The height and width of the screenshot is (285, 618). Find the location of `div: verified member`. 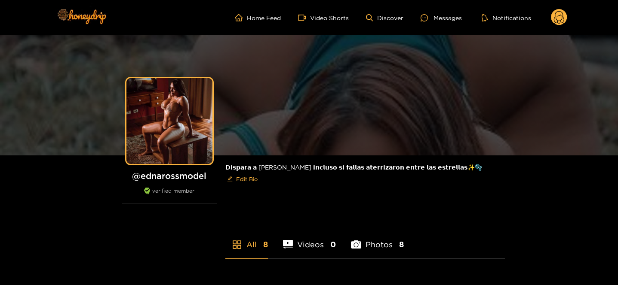

div: verified member is located at coordinates (169, 196).